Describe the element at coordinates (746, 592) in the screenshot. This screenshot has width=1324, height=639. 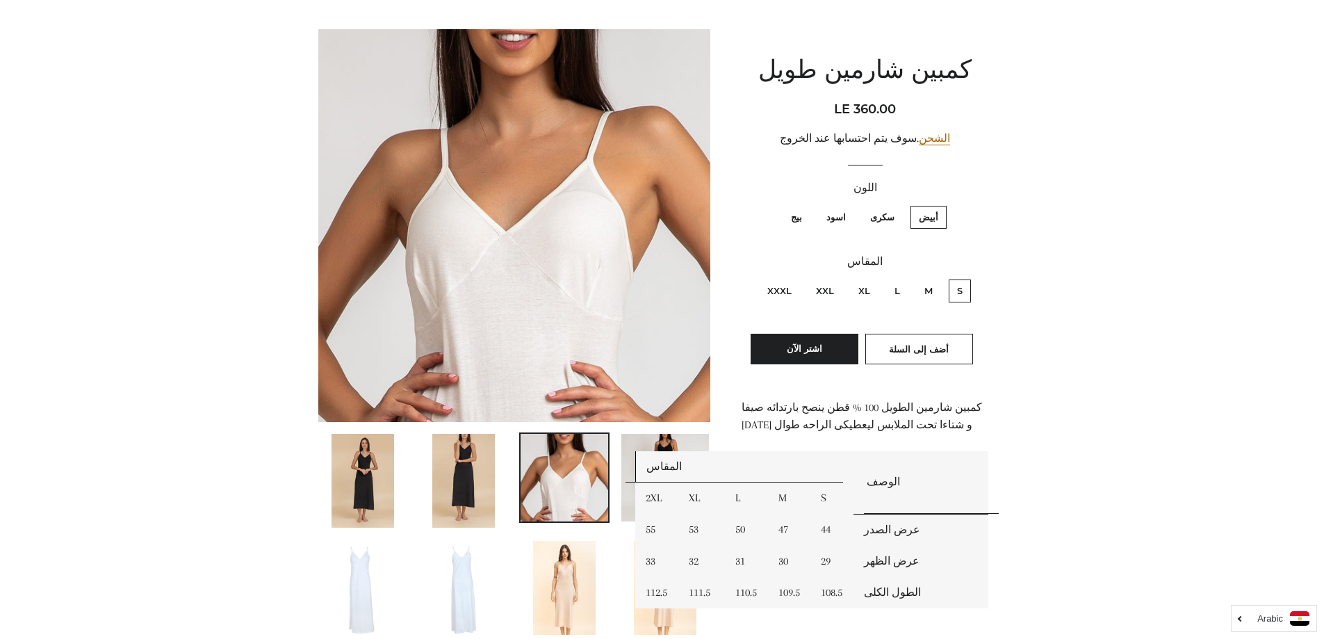
I see `td: 110.5` at that location.